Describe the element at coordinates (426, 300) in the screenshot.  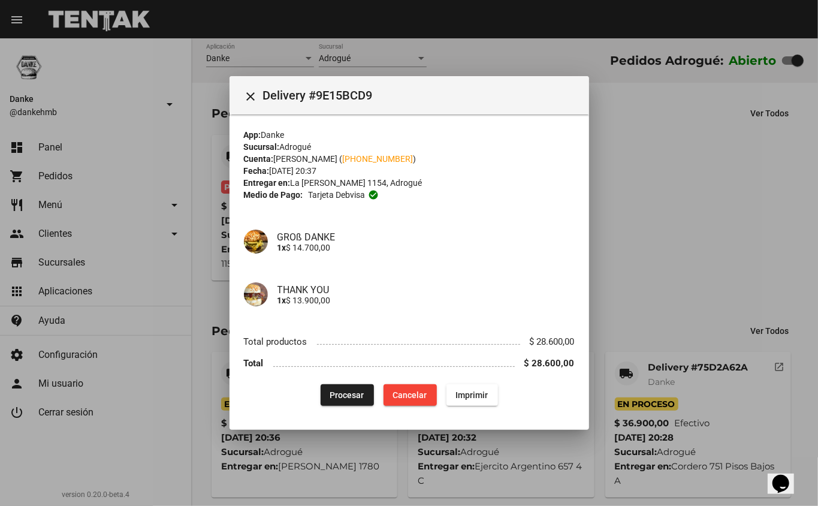
I see `p: $ 13.900,00` at that location.